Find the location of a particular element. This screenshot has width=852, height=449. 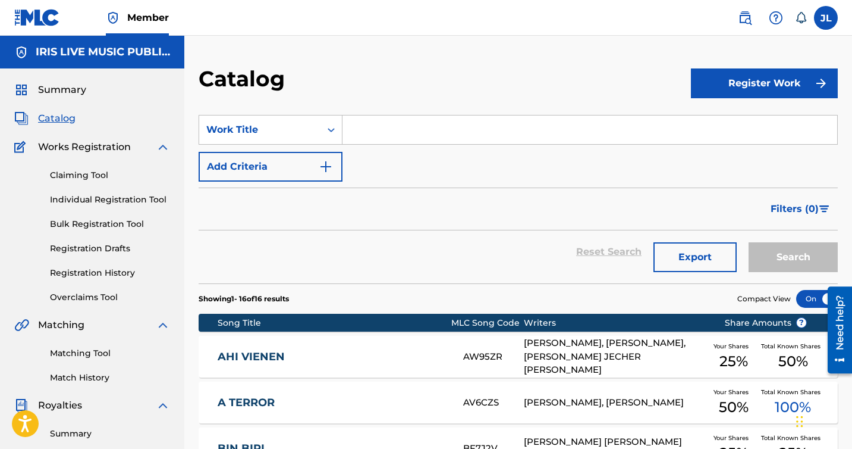

button: Register Work is located at coordinates (764, 83).